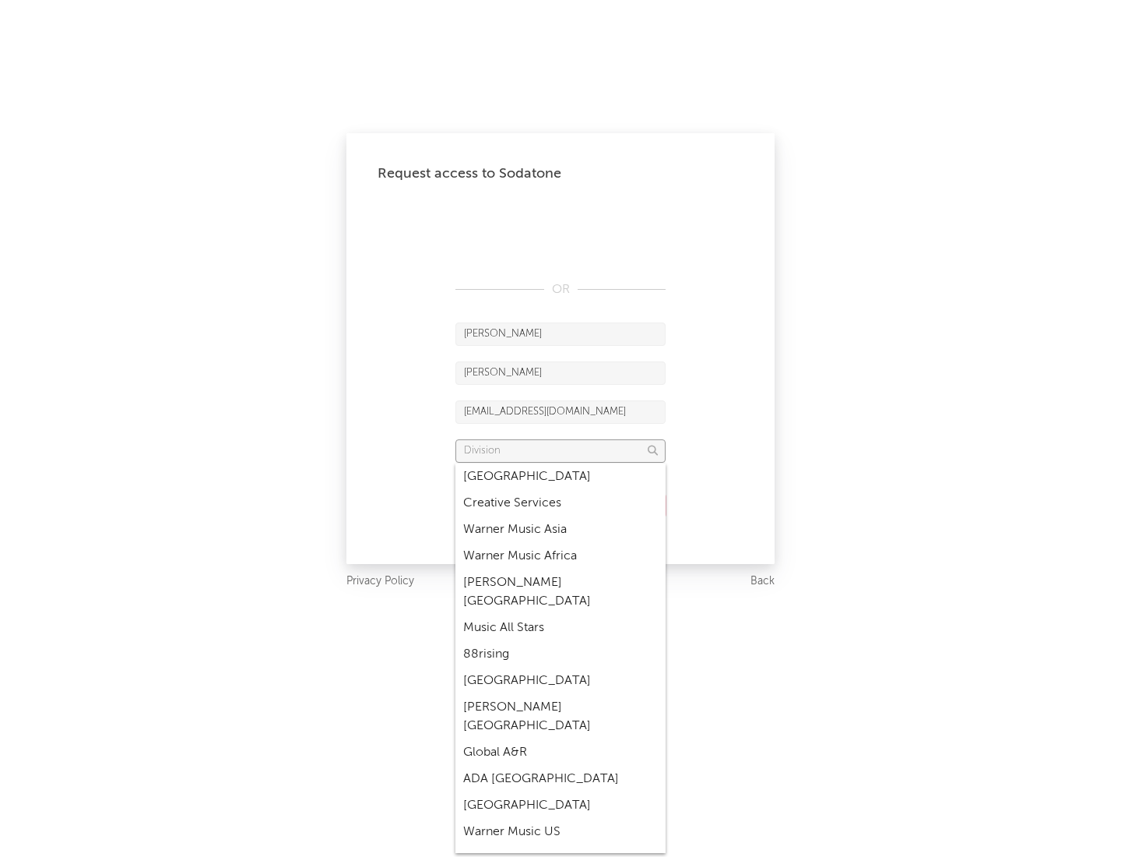  I want to click on input: Email, so click(561, 412).